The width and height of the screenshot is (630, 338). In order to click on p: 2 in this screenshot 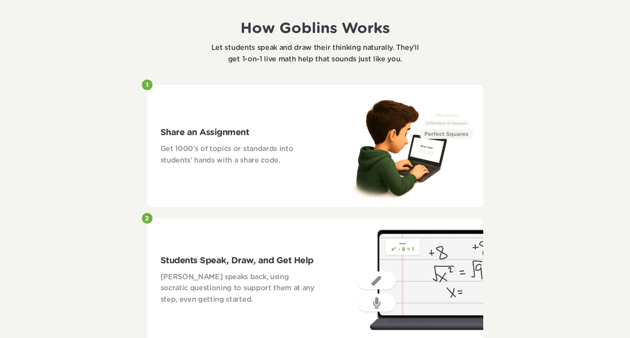, I will do `click(147, 219)`.